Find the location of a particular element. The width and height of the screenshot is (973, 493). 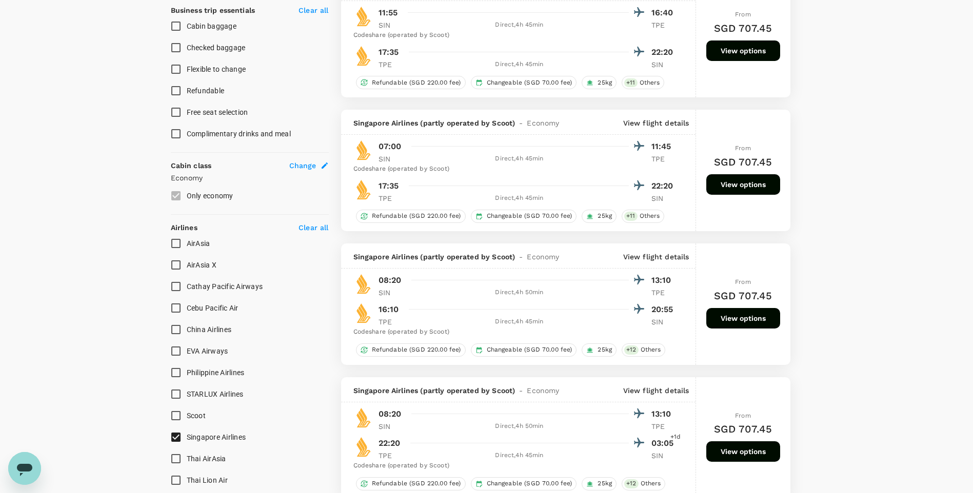

strong: Business trip essentials is located at coordinates (213, 10).